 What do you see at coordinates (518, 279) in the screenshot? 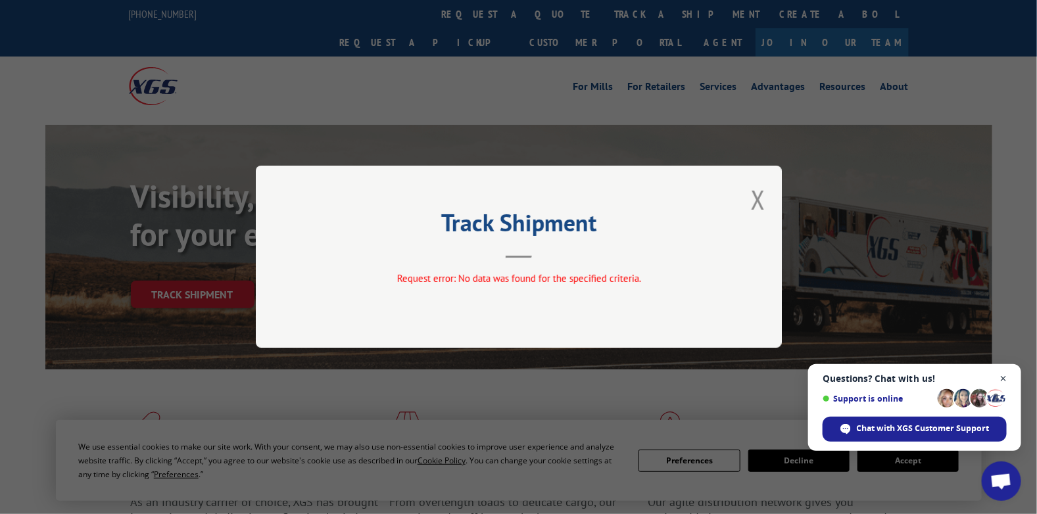
I see `span: Request error: No data was found for the specified criteria.` at bounding box center [518, 279].